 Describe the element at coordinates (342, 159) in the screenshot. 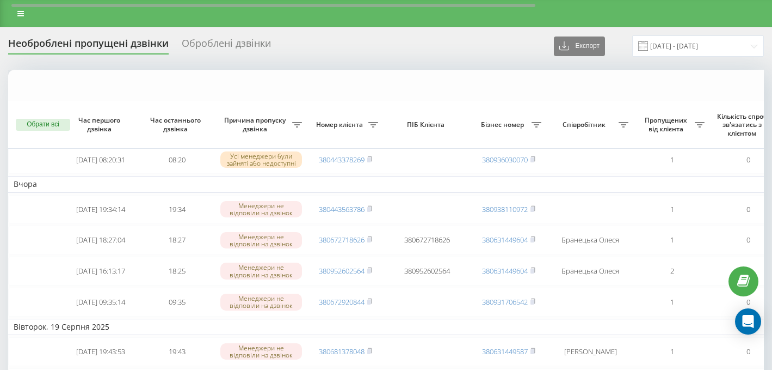

I see `a: 380443378269` at that location.